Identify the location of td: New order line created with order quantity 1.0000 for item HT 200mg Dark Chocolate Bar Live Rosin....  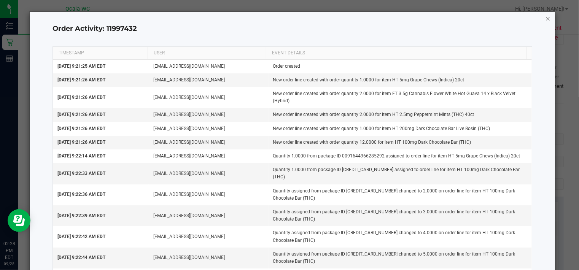
(400, 129).